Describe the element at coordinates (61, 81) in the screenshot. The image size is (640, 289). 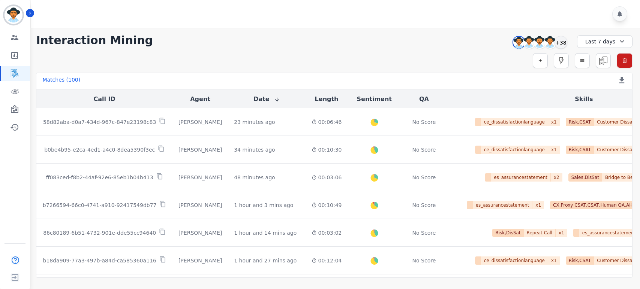
I see `div: Matches ( 100 )` at that location.